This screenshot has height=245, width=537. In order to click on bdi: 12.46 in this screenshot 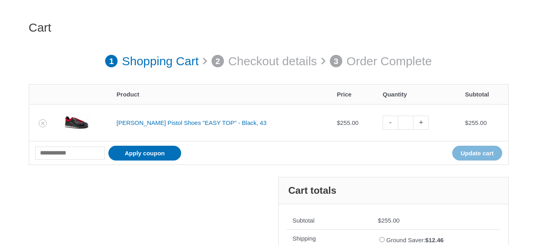, I will do `click(435, 240)`.